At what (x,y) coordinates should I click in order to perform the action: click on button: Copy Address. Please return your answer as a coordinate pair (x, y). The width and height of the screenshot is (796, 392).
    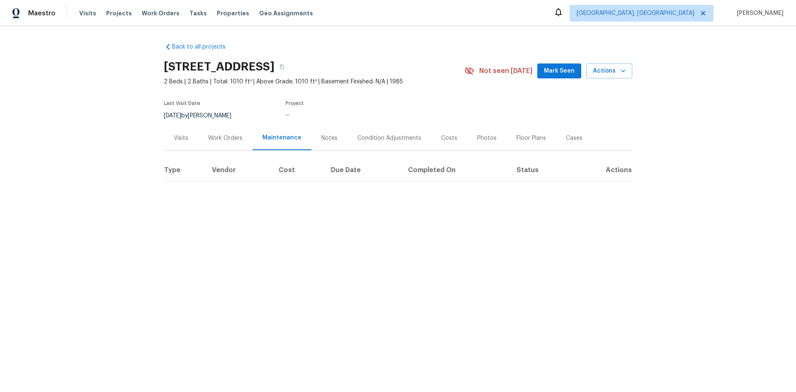
    Looking at the image, I should click on (282, 67).